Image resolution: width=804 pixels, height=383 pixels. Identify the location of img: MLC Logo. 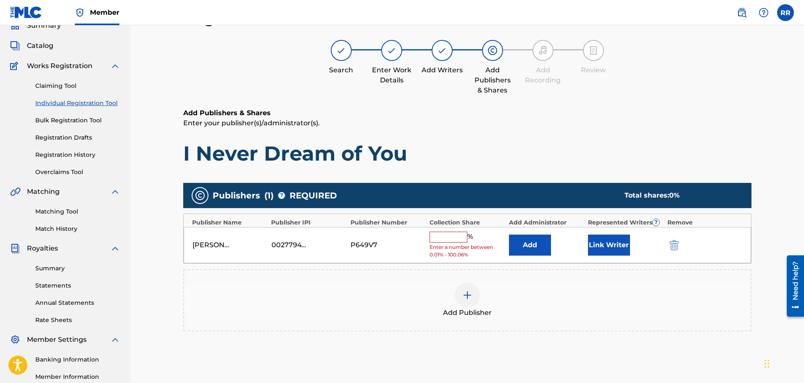
(26, 12).